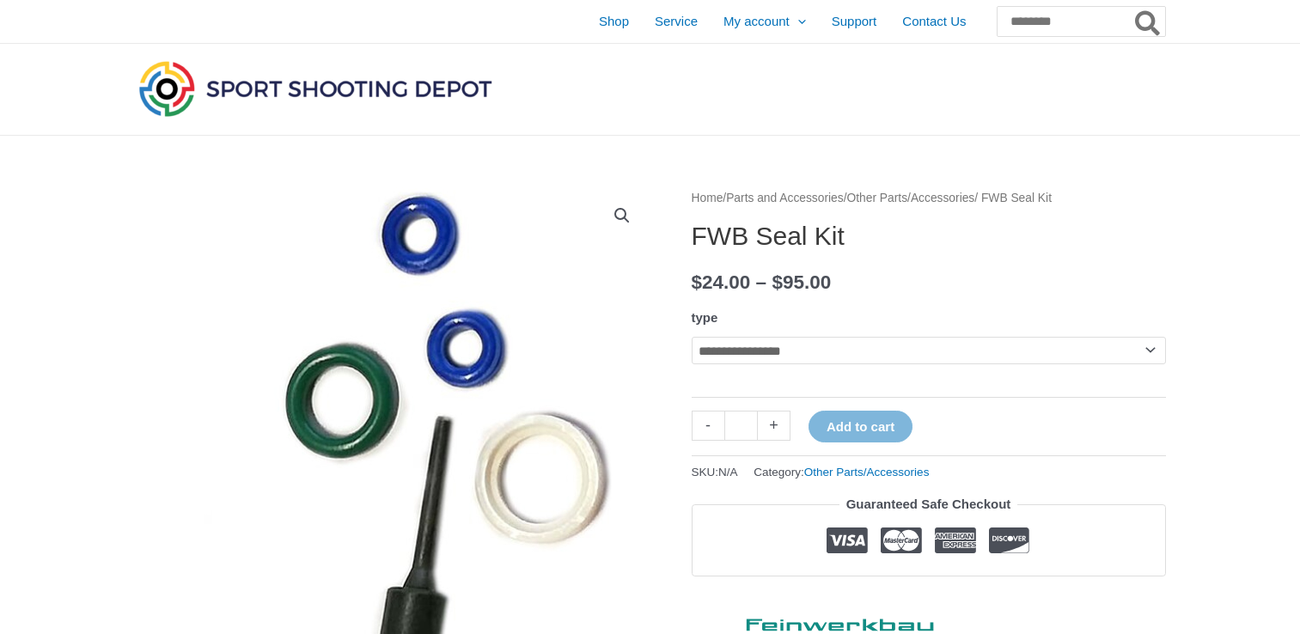 Image resolution: width=1300 pixels, height=634 pixels. Describe the element at coordinates (860, 426) in the screenshot. I see `button: Add to cart` at that location.